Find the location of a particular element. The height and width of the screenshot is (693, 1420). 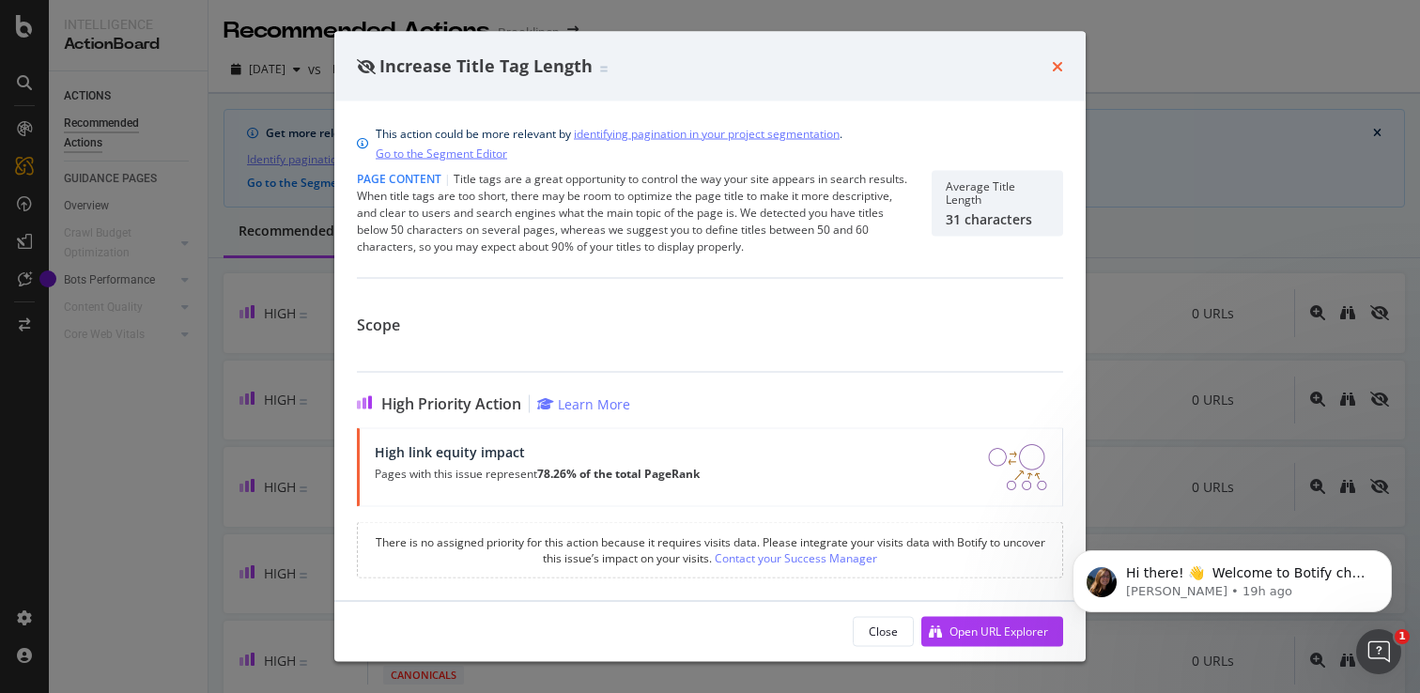

div: Average Title Length is located at coordinates (997, 192).